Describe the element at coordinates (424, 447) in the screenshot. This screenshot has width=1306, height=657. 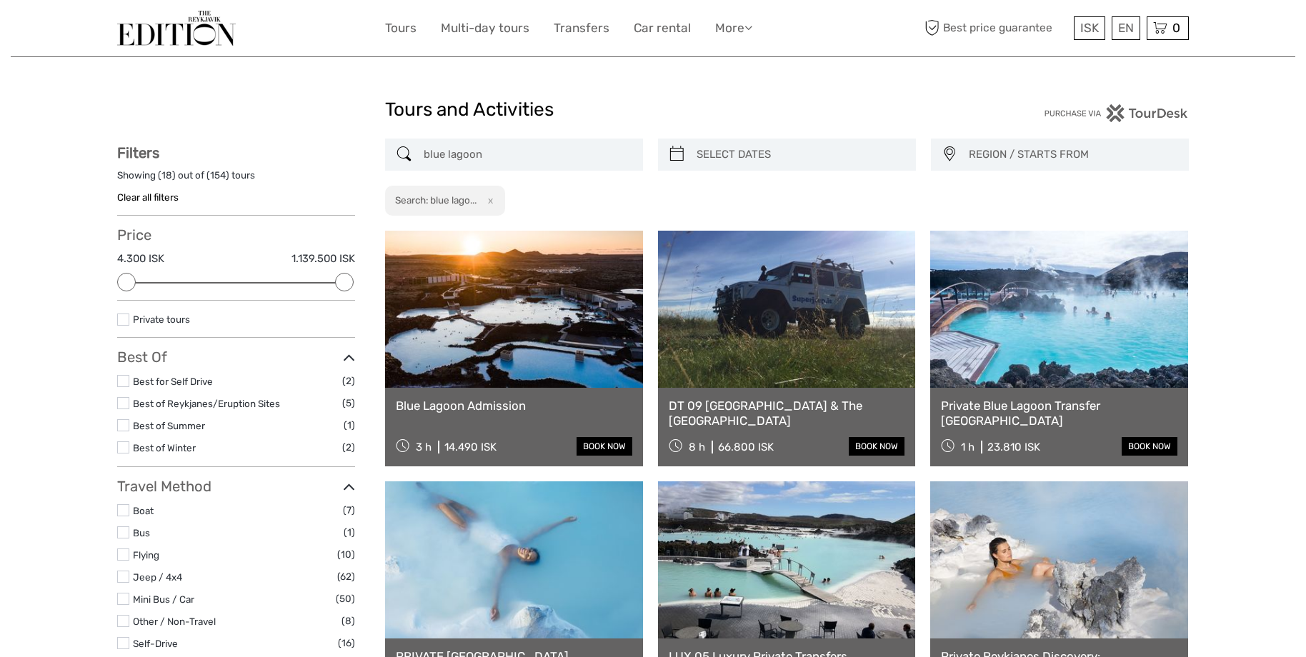
I see `span: 3 h` at that location.